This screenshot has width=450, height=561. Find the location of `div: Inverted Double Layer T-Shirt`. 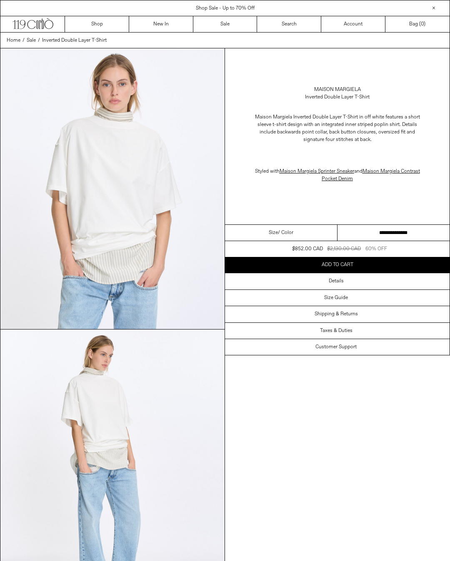

div: Inverted Double Layer T-Shirt is located at coordinates (337, 97).